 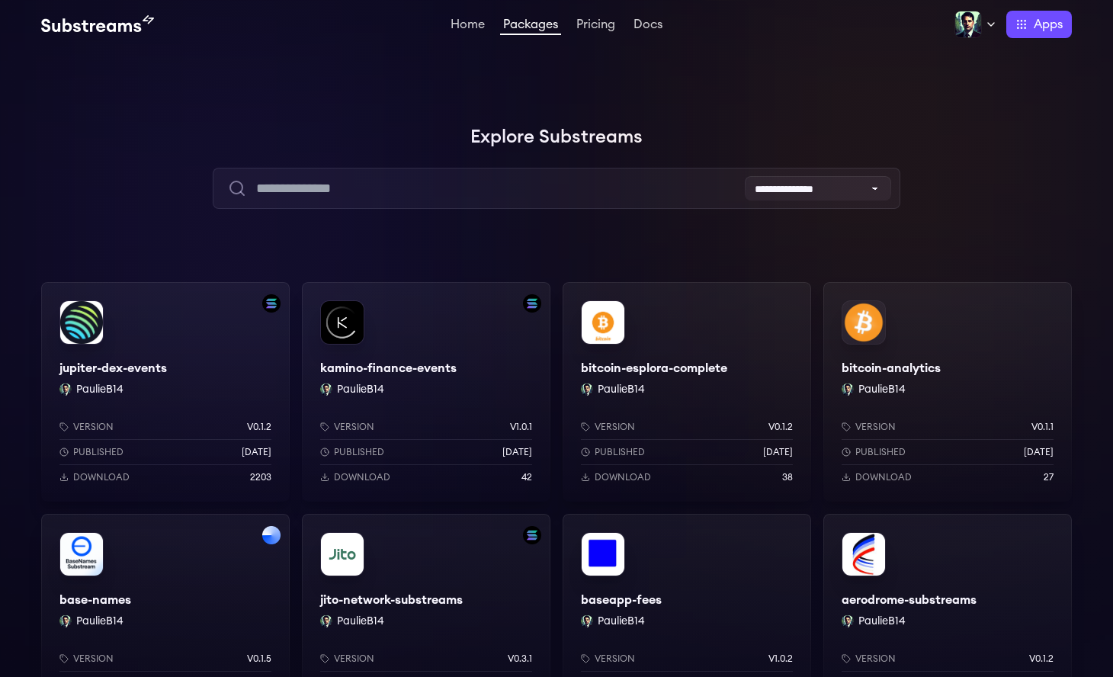 I want to click on img: Profile, so click(x=968, y=24).